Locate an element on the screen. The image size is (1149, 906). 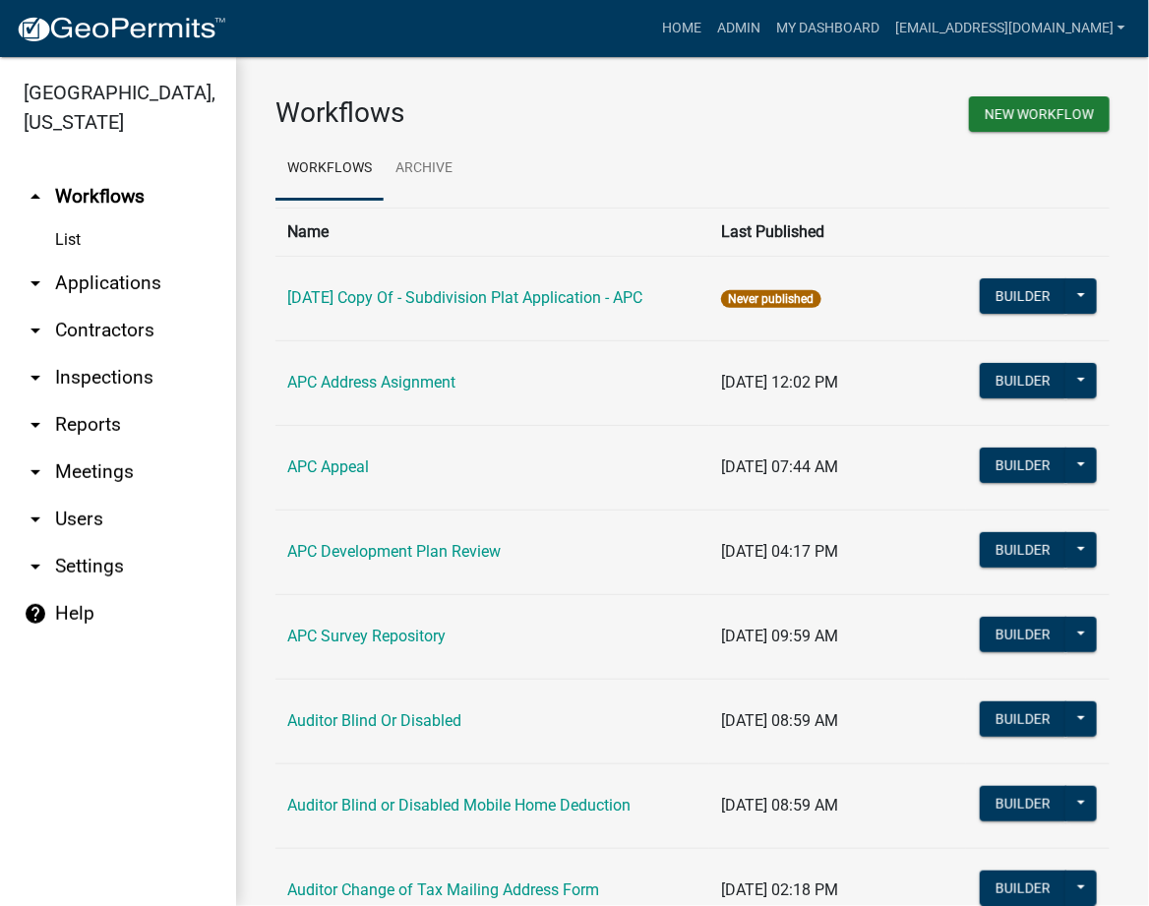
a: Archive is located at coordinates (424, 169).